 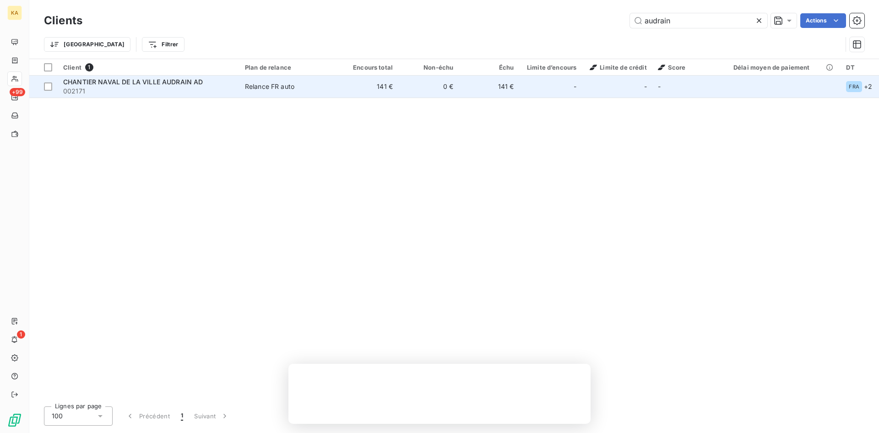 I want to click on button: Précédent, so click(x=147, y=416).